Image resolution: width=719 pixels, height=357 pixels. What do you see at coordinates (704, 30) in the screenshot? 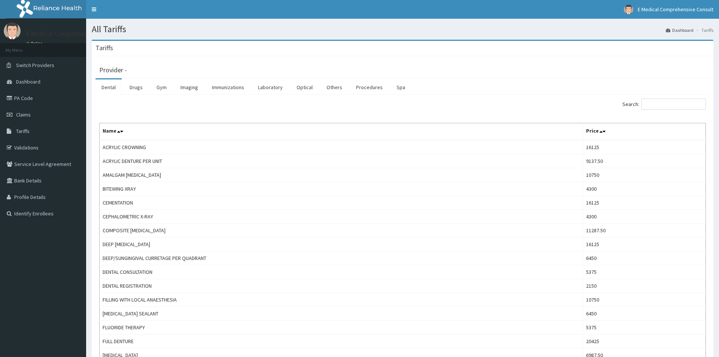
I see `li: Tariffs` at bounding box center [704, 30].